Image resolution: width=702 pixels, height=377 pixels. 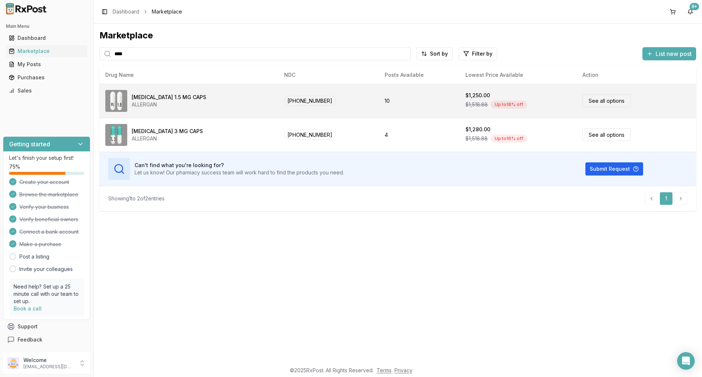 I want to click on a: My Posts, so click(x=46, y=64).